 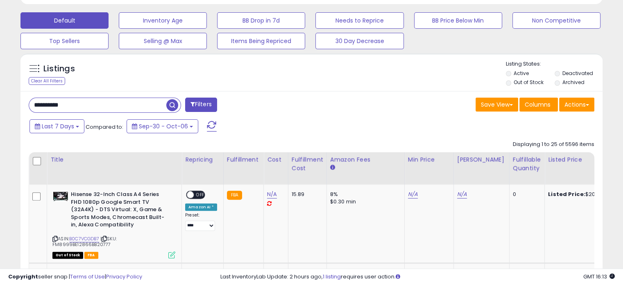 What do you see at coordinates (201, 207) in the screenshot?
I see `div: Amazon AI *` at bounding box center [201, 207].